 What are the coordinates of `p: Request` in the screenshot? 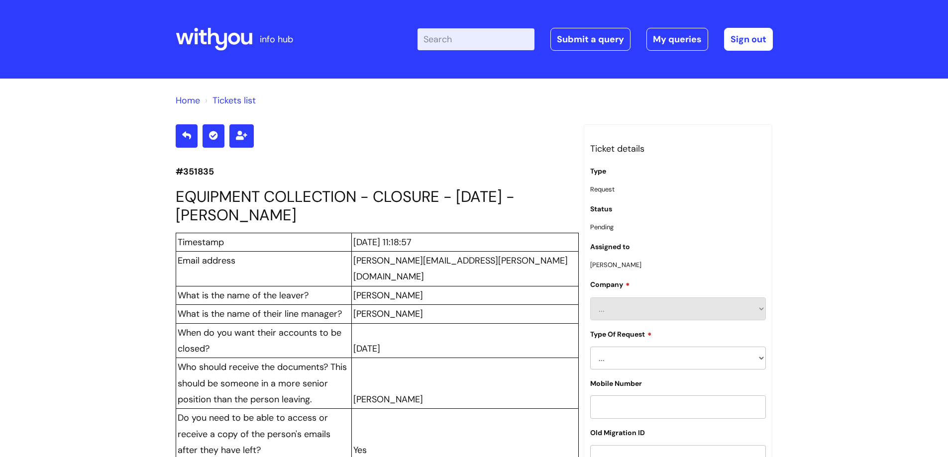 It's located at (678, 189).